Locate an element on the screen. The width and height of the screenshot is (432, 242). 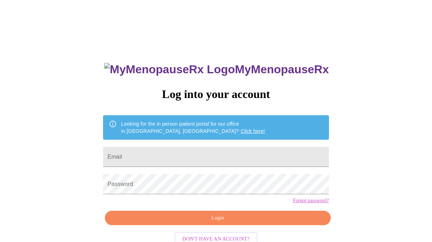
h3: MyMenopauseRx is located at coordinates (216, 69).